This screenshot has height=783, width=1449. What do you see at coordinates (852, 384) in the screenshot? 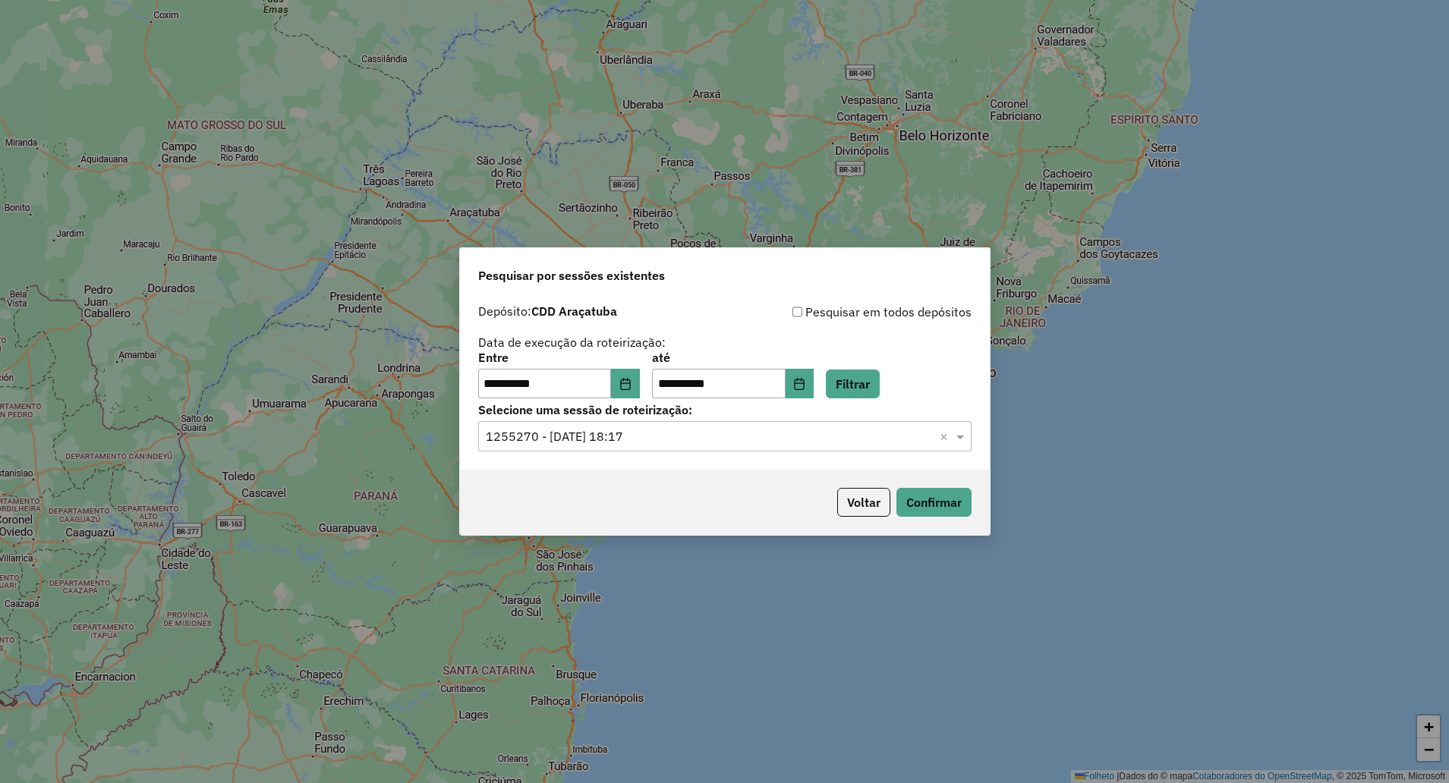
I see `button: Filtrar` at bounding box center [852, 384].